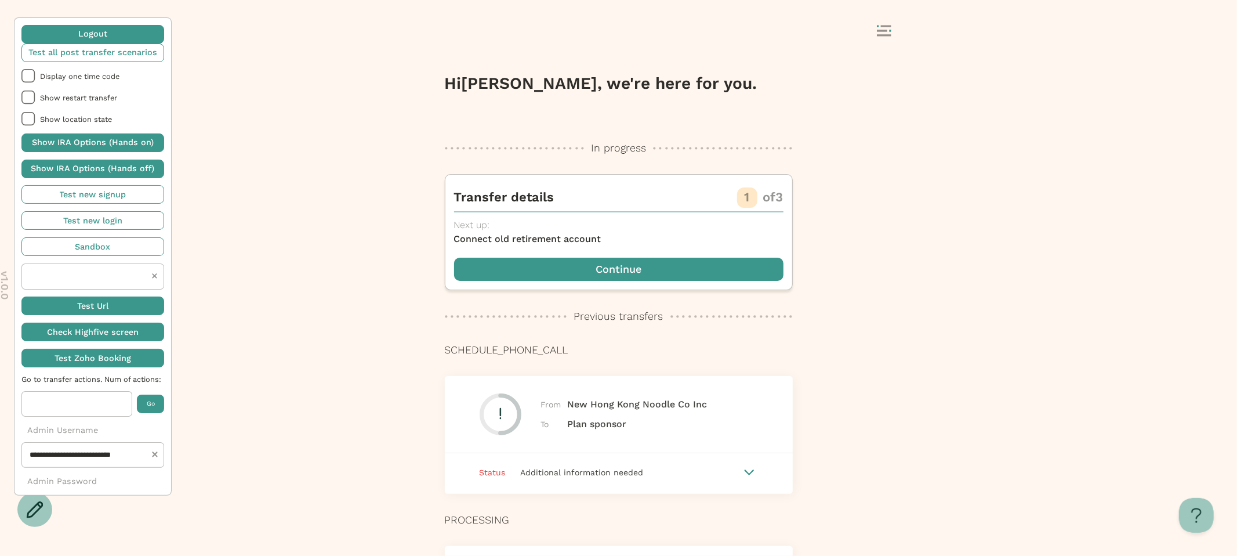  Describe the element at coordinates (93, 97) in the screenshot. I see `li: Show restart transfer` at that location.